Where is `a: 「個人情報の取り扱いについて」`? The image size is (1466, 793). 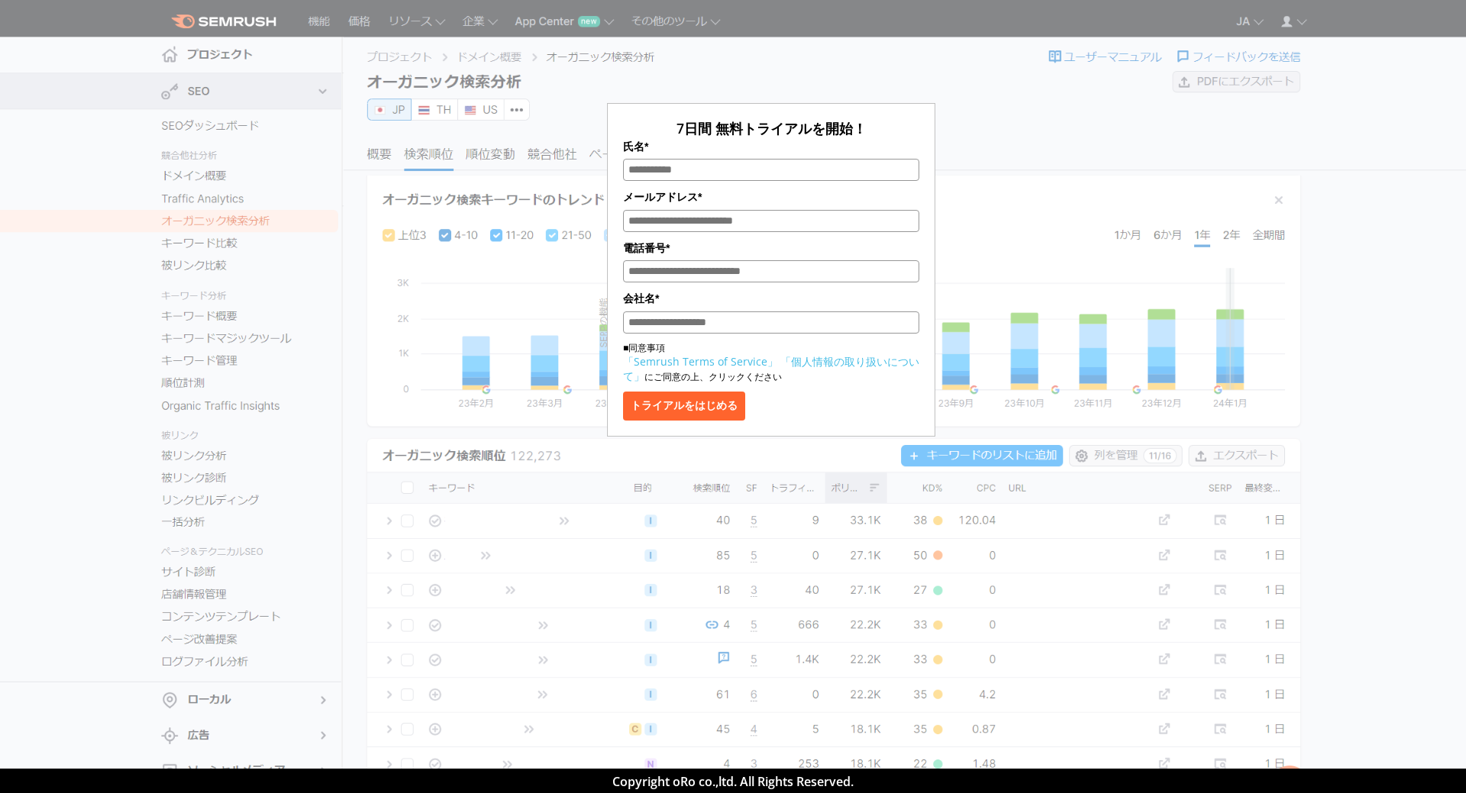
a: 「個人情報の取り扱いについて」 is located at coordinates (771, 369).